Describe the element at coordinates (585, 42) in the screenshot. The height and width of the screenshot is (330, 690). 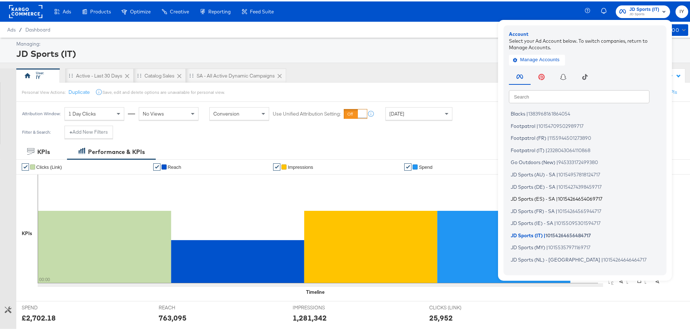
I see `div: Select your Ad Account below. To switch companies, return to Manage Accounts.` at that location.